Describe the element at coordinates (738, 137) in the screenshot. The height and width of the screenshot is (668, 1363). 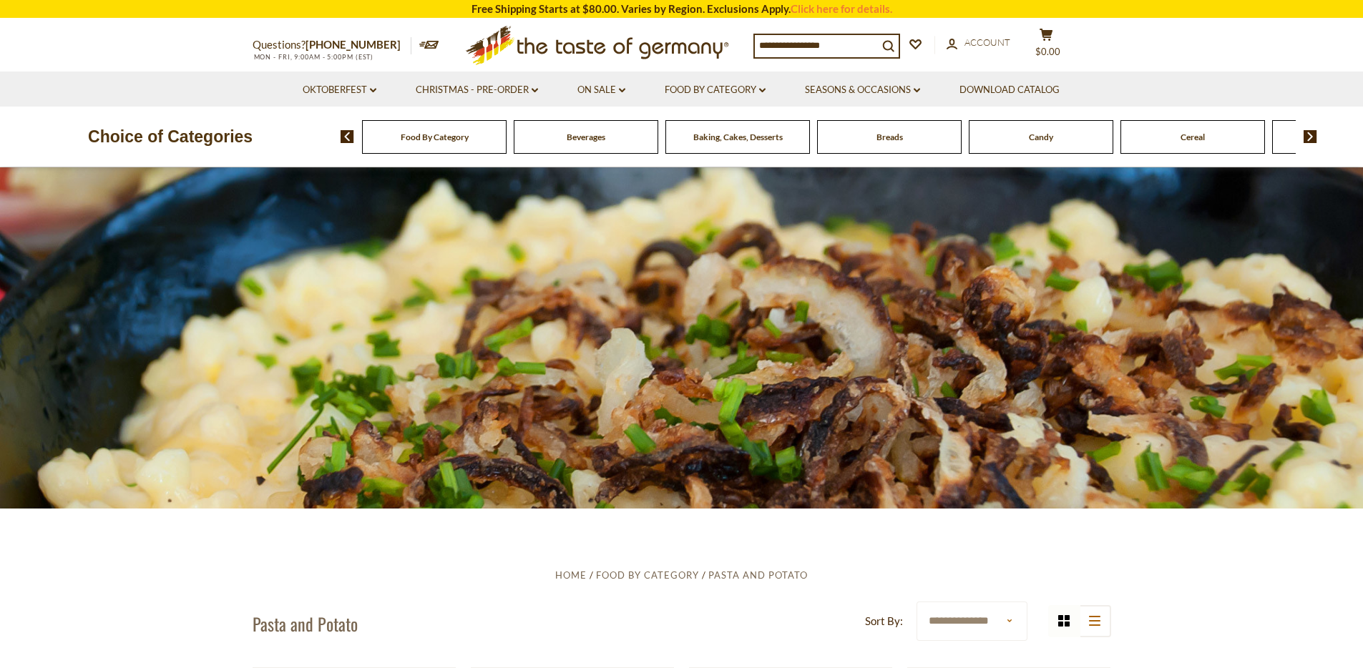
I see `span: Baking, Cakes, Desserts` at that location.